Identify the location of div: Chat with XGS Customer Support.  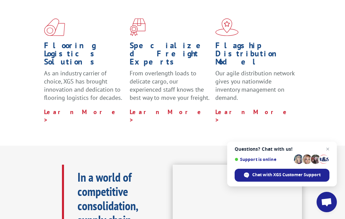
(282, 175).